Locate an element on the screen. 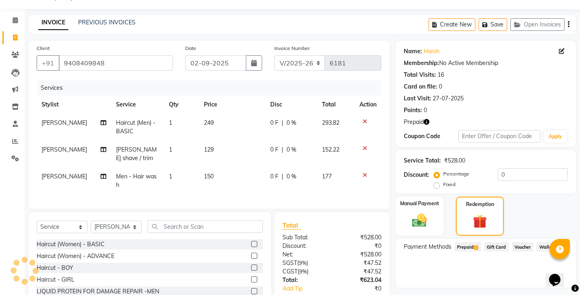  label: Client is located at coordinates (43, 48).